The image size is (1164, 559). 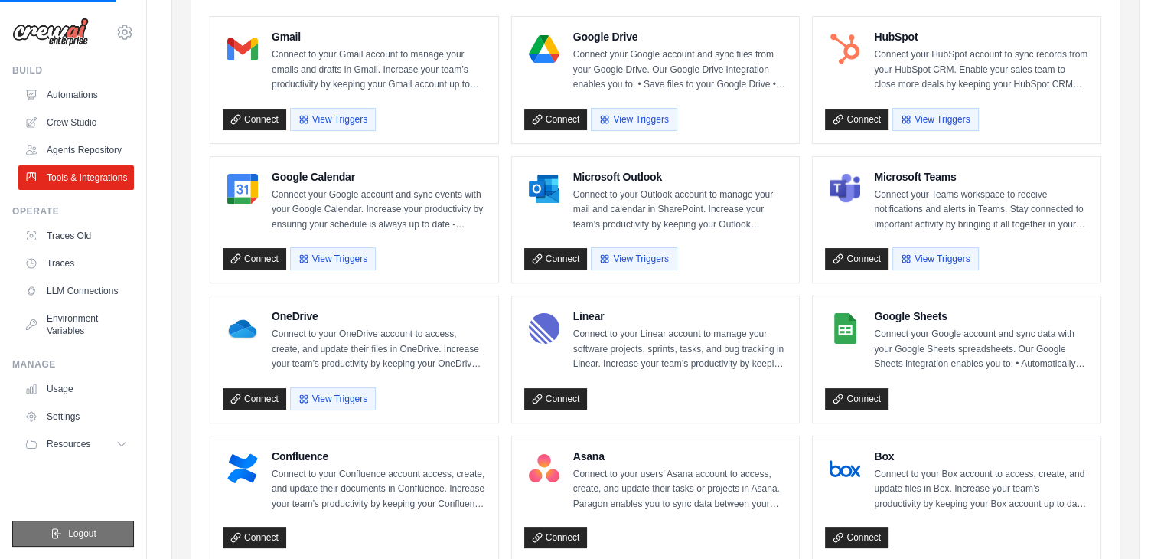 What do you see at coordinates (76, 389) in the screenshot?
I see `a: Usage` at bounding box center [76, 389].